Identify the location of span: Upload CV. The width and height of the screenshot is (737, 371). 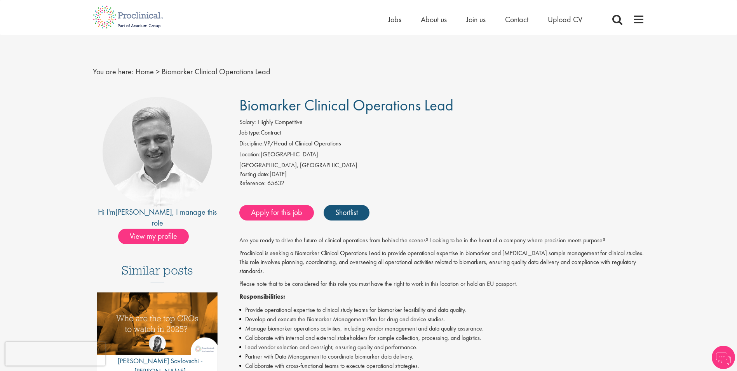
(565, 19).